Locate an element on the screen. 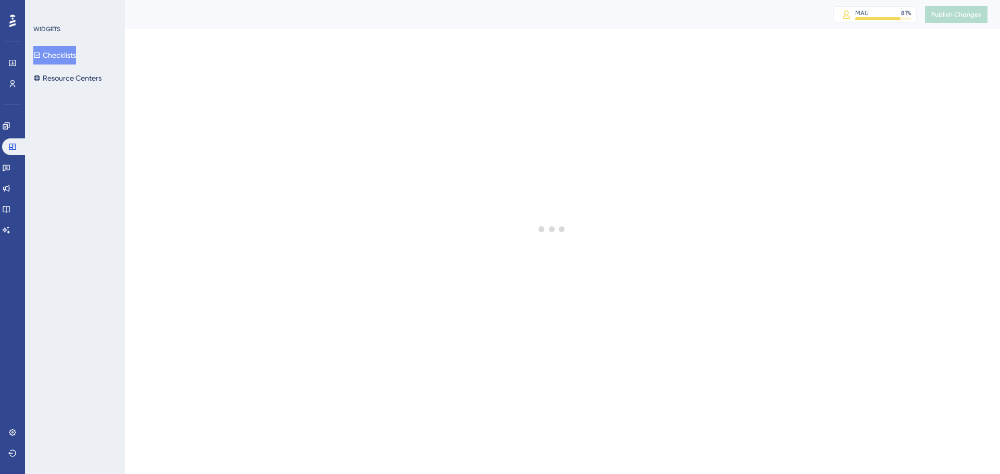 The image size is (1000, 474). button: Publish Changes is located at coordinates (956, 15).